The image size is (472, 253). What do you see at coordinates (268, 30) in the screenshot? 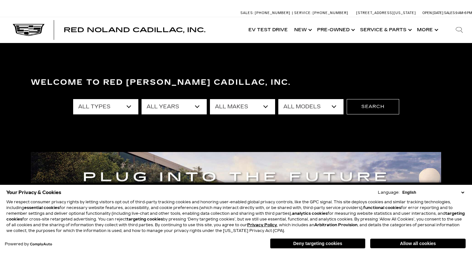
I see `a: EV Test Drive` at bounding box center [268, 30].